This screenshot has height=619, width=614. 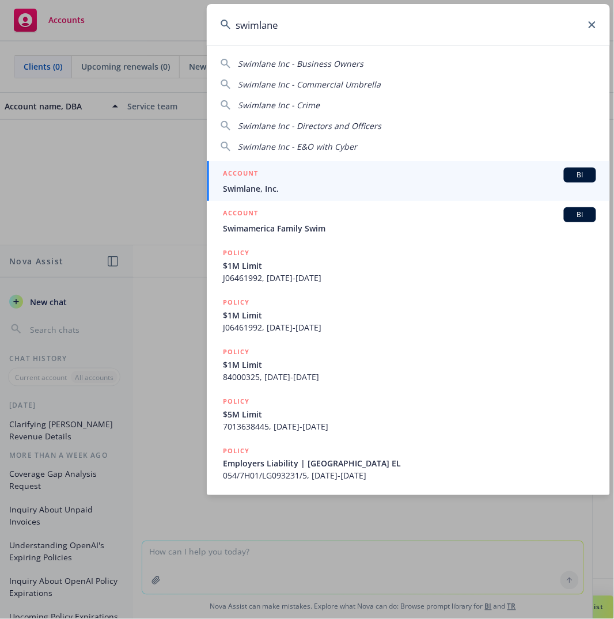 What do you see at coordinates (408, 220) in the screenshot?
I see `a: ACCOUNTBISwimamerica Family Swim` at bounding box center [408, 220].